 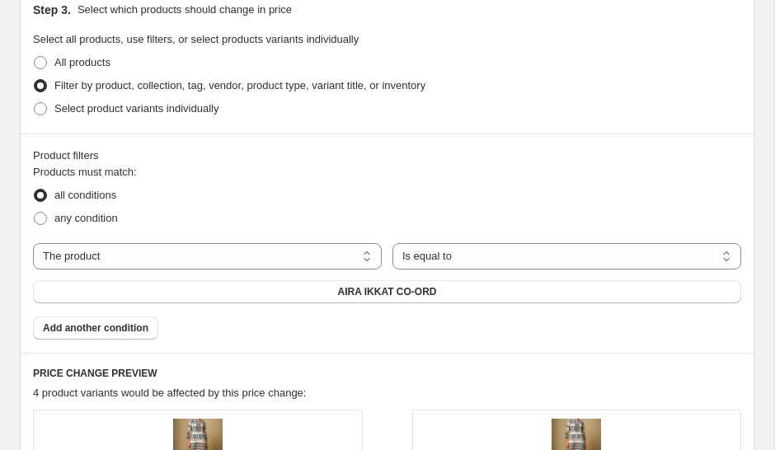 I want to click on h6: PRICE CHANGE PREVIEW, so click(x=387, y=373).